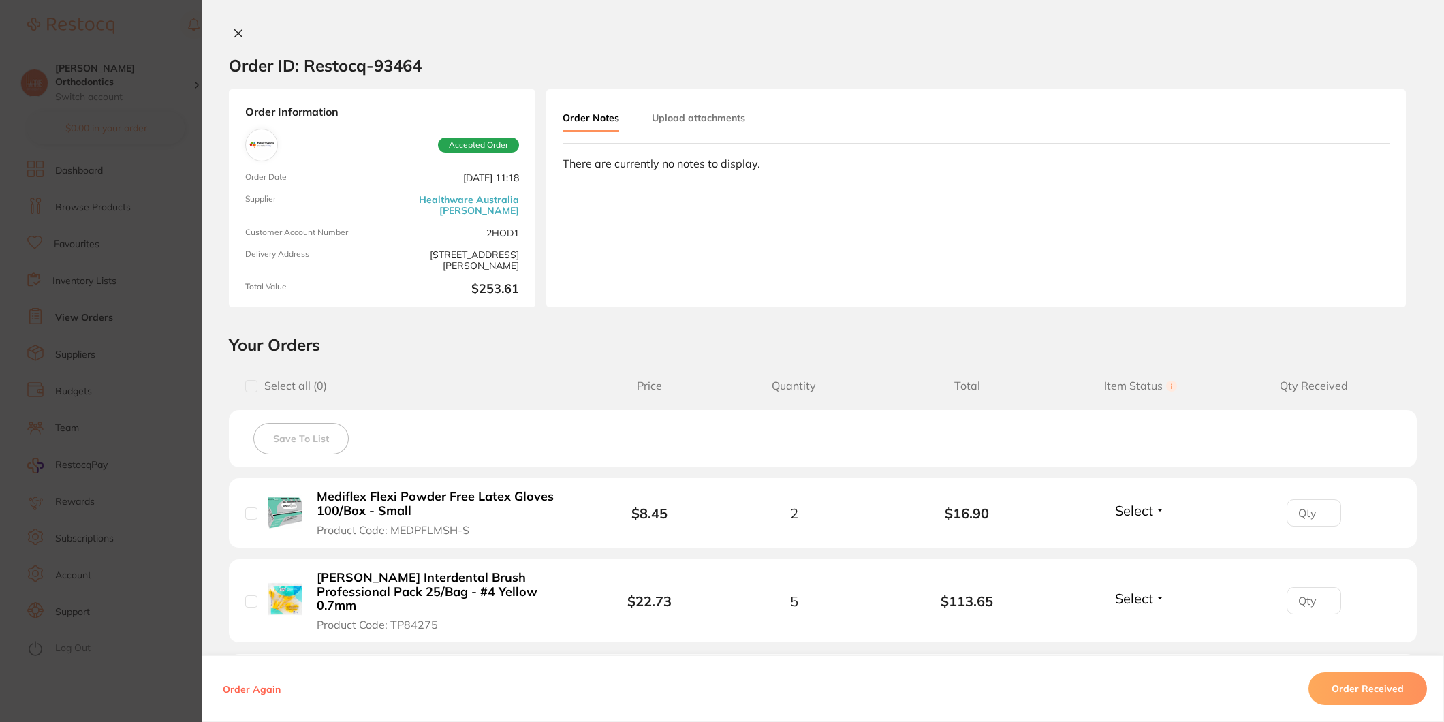 The image size is (1444, 722). Describe the element at coordinates (794, 513) in the screenshot. I see `span: 2` at that location.